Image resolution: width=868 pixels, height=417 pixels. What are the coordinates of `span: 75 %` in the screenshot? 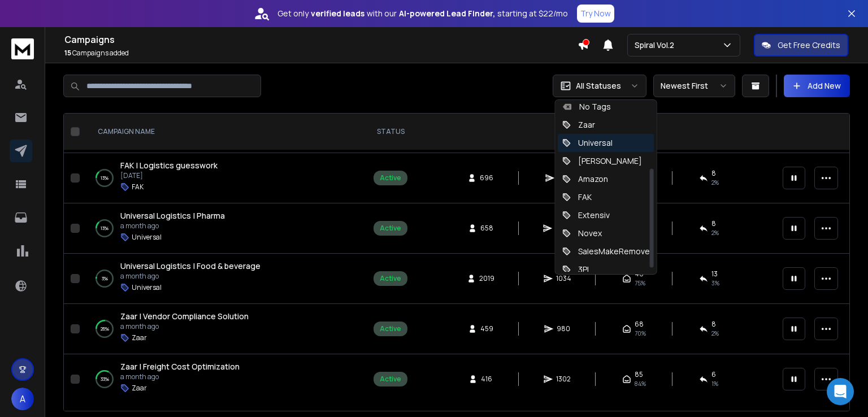 It's located at (640, 283).